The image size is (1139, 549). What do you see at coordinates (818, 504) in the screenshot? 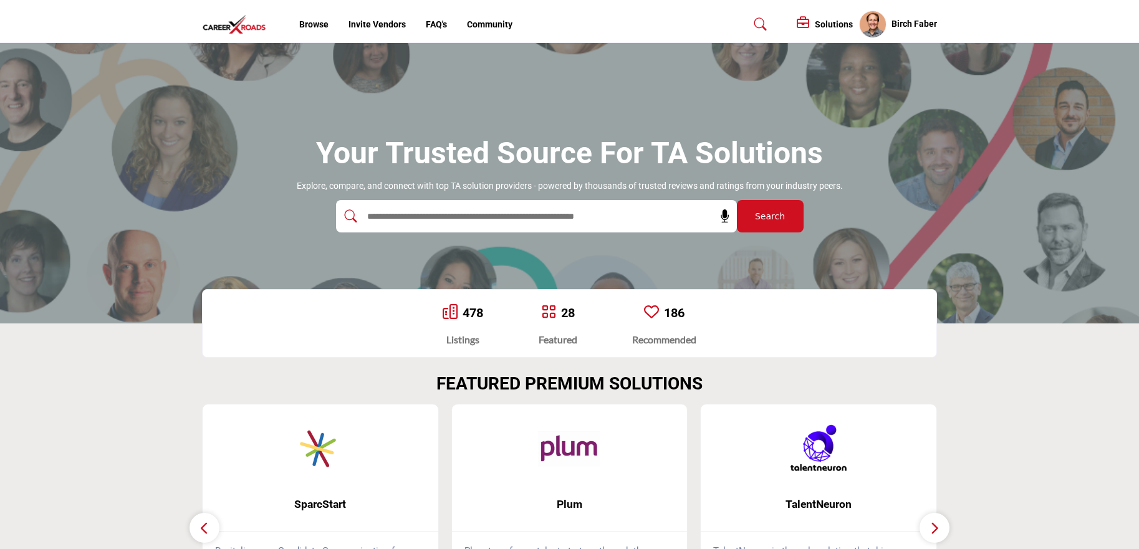
I see `b: TalentNeuron` at bounding box center [818, 504].